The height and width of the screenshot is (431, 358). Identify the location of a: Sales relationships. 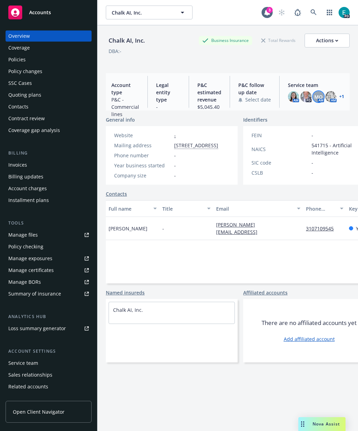
(49, 375).